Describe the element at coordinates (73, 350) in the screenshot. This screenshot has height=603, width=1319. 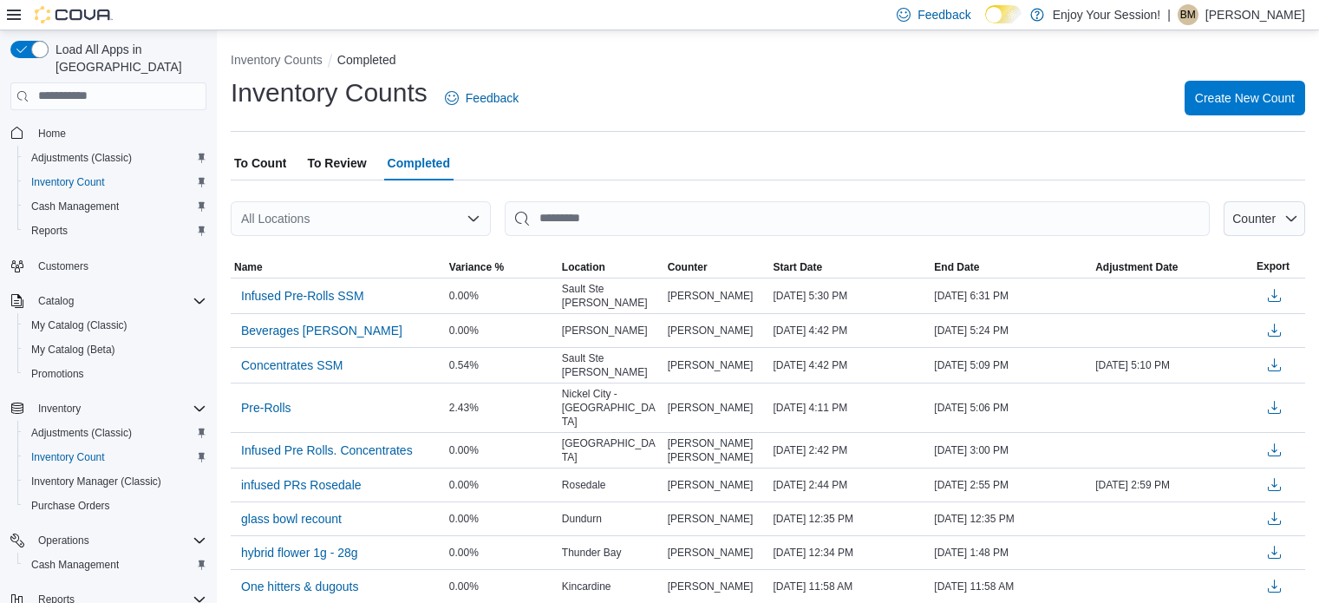
I see `a: My Catalog (Beta)` at that location.